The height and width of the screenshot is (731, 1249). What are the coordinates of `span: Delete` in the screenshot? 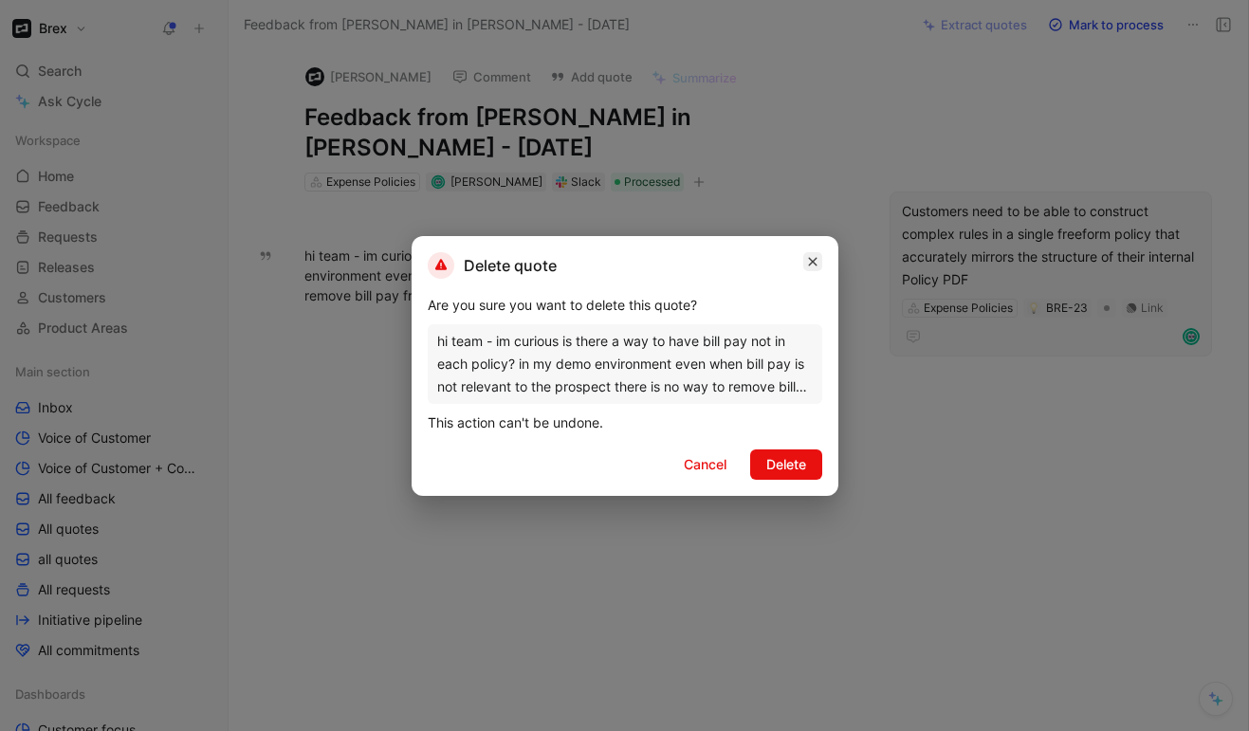 It's located at (786, 465).